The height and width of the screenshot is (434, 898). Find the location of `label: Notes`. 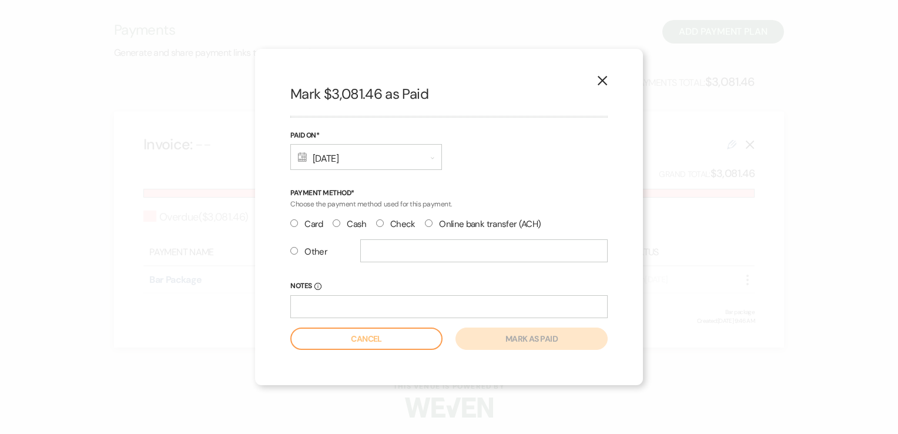

label: Notes is located at coordinates (449, 286).